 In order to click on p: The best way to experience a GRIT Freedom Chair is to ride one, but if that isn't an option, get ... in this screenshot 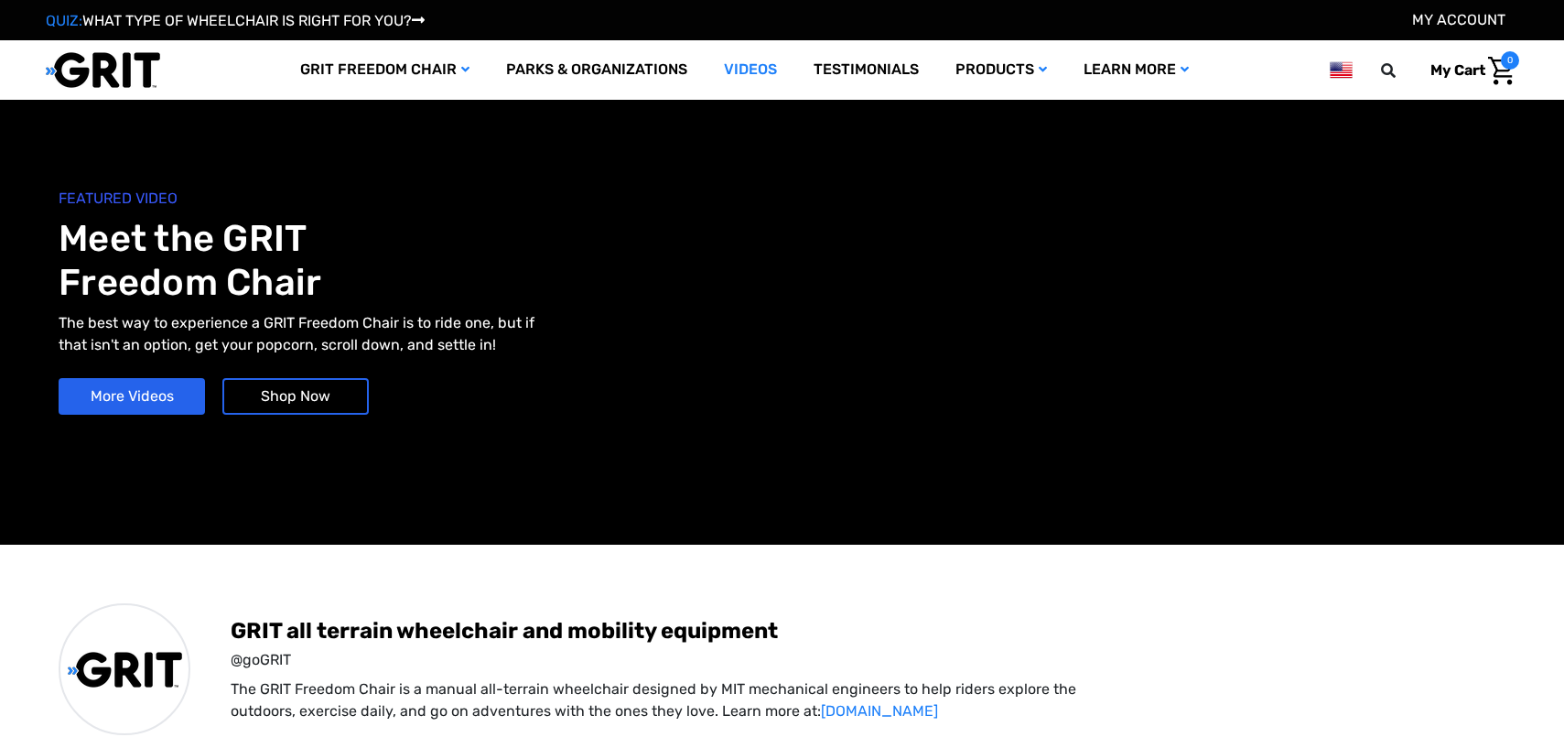, I will do `click(311, 334)`.